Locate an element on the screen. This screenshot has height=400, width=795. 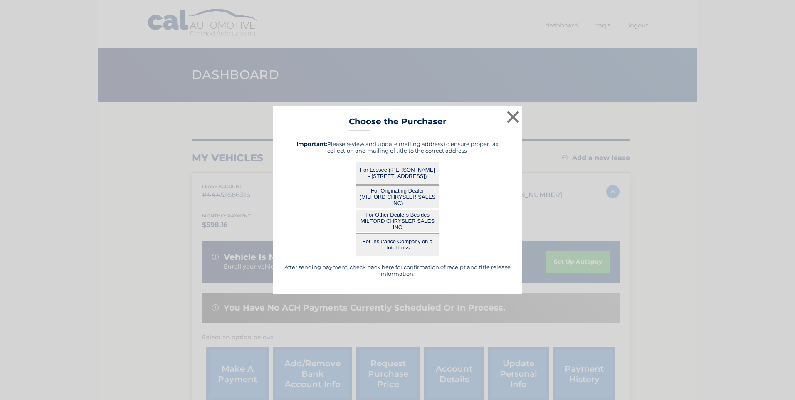
h5: Please review and update mailing address to ensure proper tax collection and mailing of title to ... is located at coordinates (398, 147).